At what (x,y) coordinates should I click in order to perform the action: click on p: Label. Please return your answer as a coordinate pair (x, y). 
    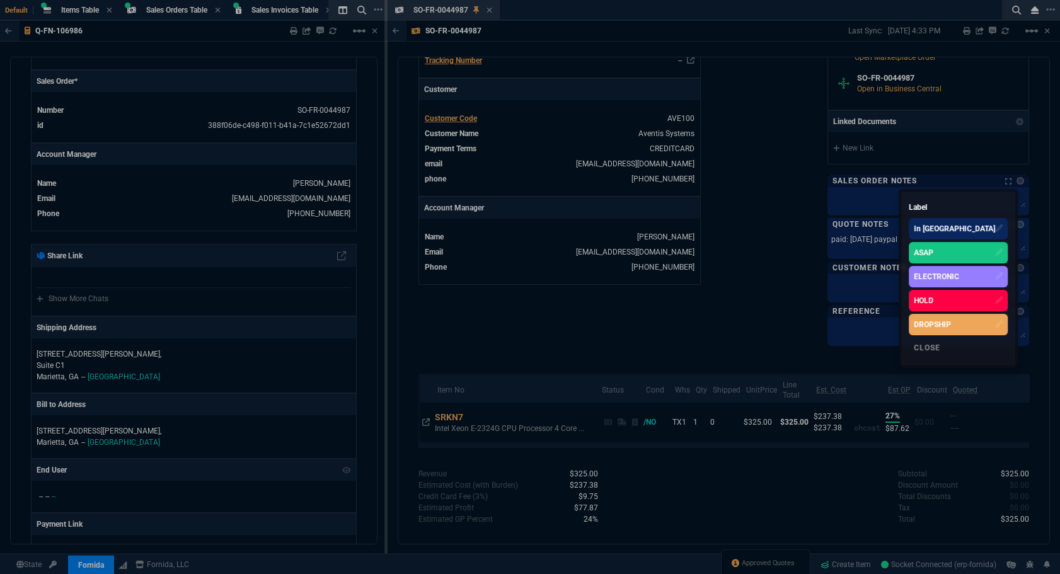
    Looking at the image, I should click on (958, 207).